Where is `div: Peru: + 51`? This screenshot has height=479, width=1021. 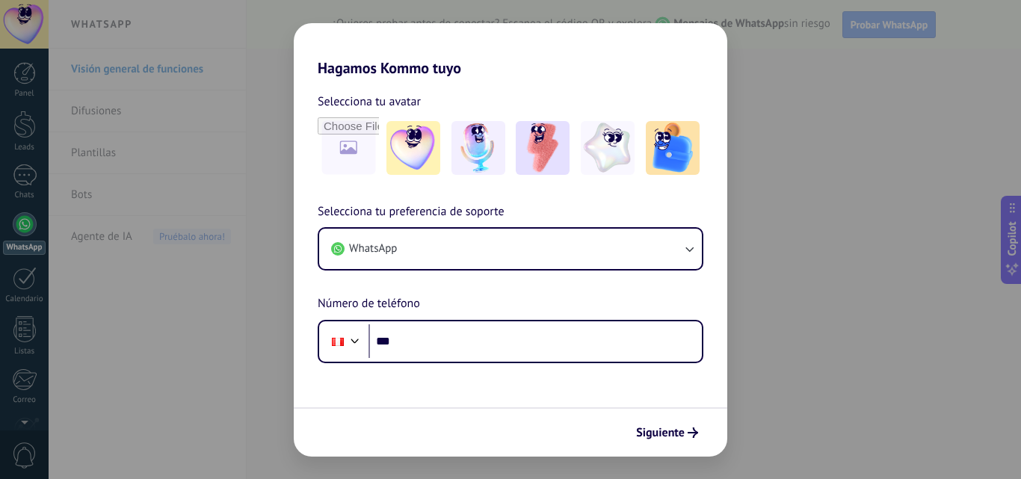 div: Peru: + 51 is located at coordinates (338, 341).